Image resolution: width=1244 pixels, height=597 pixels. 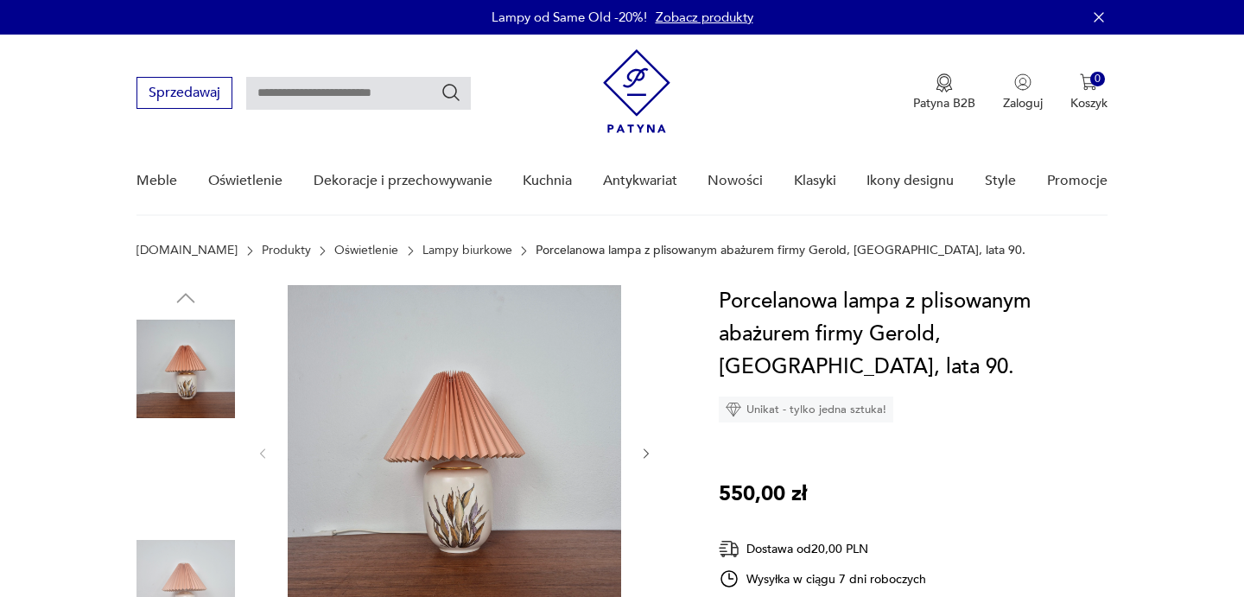 I want to click on img: Ikona medalu, so click(x=944, y=83).